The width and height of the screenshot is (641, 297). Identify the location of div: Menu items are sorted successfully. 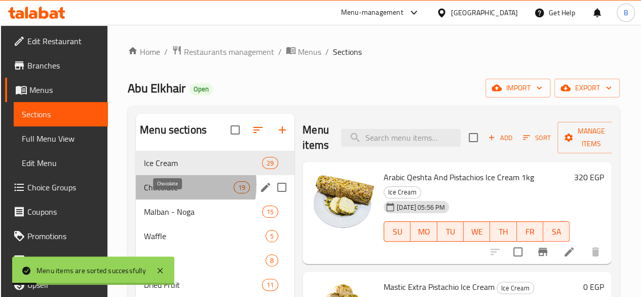
(91, 270).